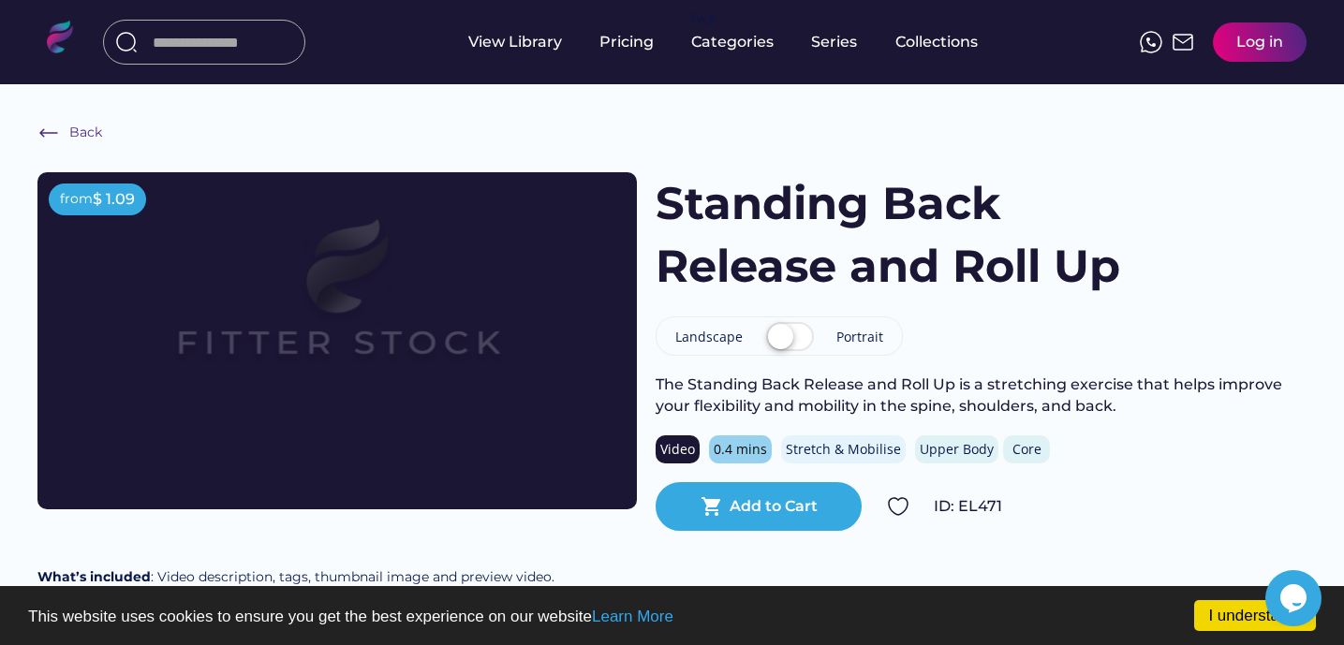  Describe the element at coordinates (1183, 42) in the screenshot. I see `img: Frame%2051.svg` at that location.